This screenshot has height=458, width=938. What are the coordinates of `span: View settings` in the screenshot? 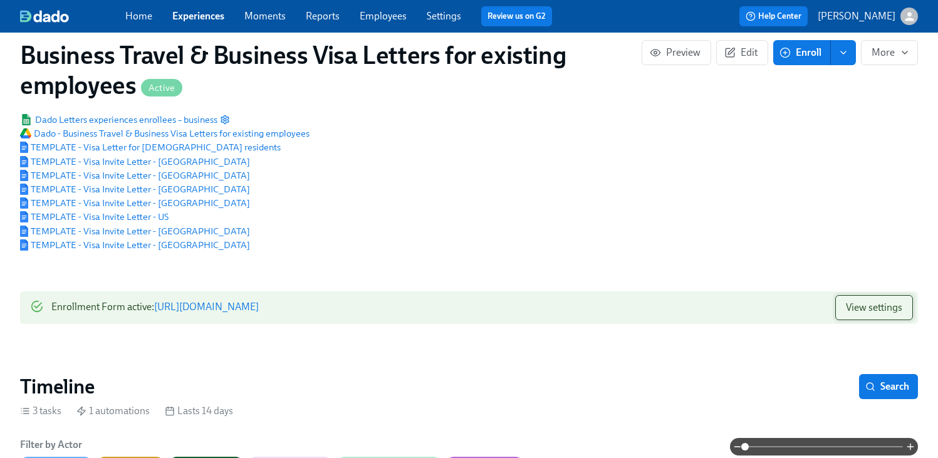 It's located at (874, 308).